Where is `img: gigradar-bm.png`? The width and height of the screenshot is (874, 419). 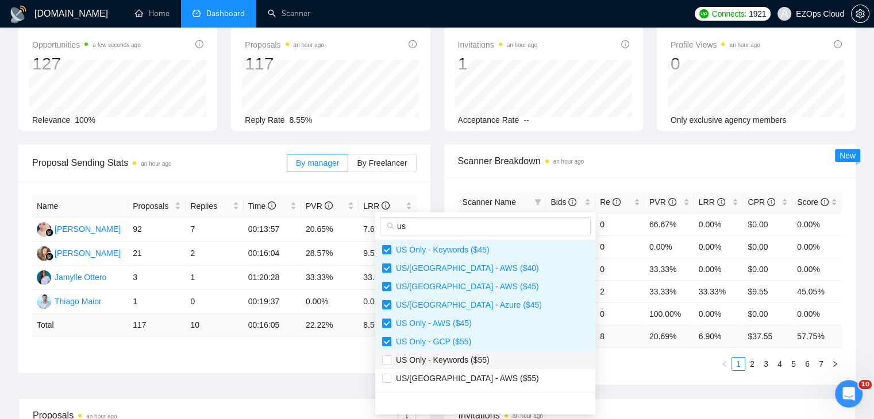 img: gigradar-bm.png is located at coordinates (49, 257).